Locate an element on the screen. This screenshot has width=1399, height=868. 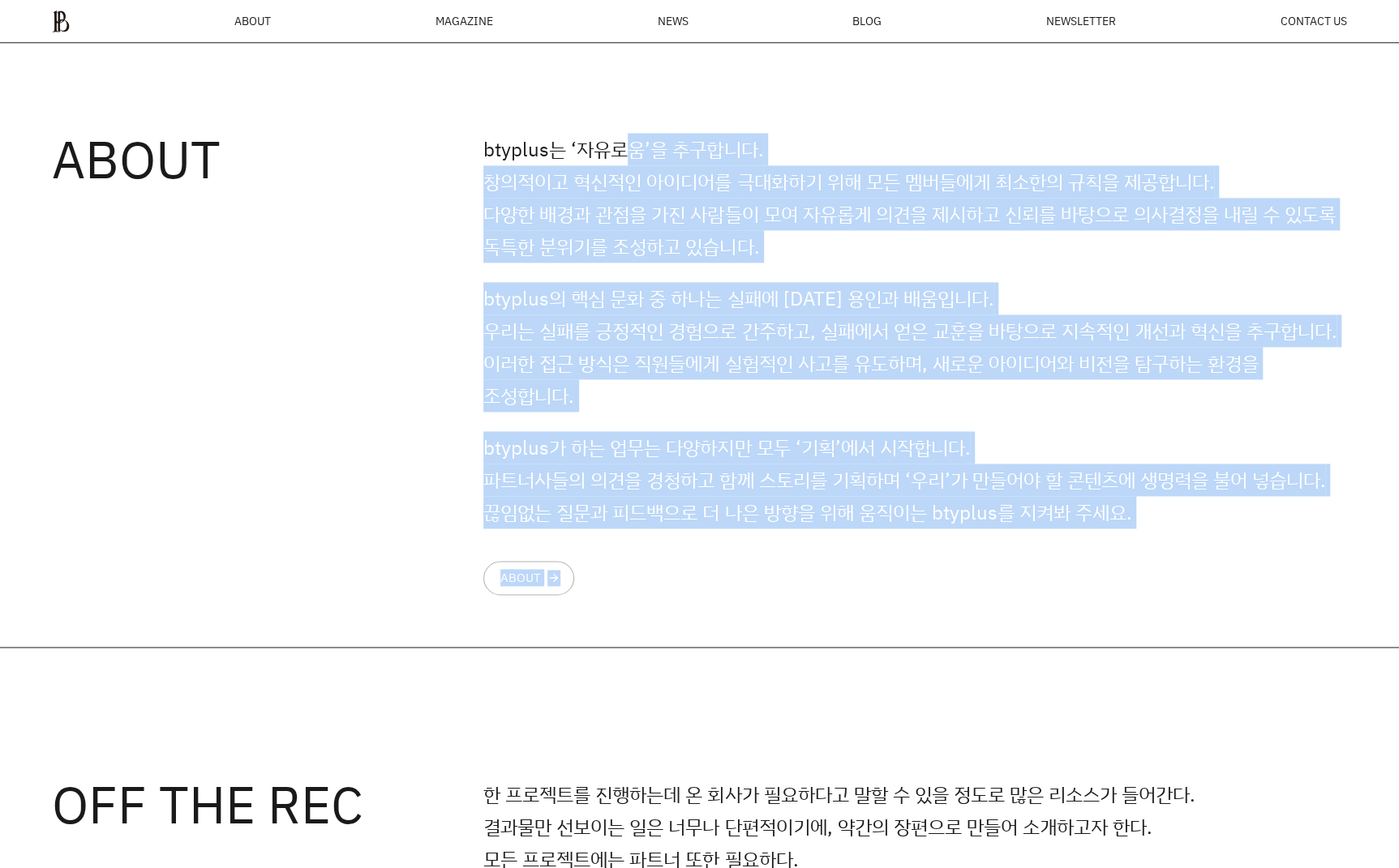
a: BLOG is located at coordinates (867, 21).